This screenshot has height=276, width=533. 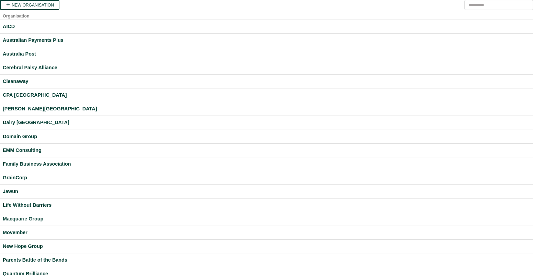 I want to click on div: Cleanaway, so click(x=266, y=81).